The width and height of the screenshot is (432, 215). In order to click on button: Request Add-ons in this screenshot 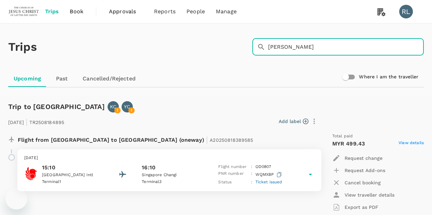, I will do `click(359, 171)`.